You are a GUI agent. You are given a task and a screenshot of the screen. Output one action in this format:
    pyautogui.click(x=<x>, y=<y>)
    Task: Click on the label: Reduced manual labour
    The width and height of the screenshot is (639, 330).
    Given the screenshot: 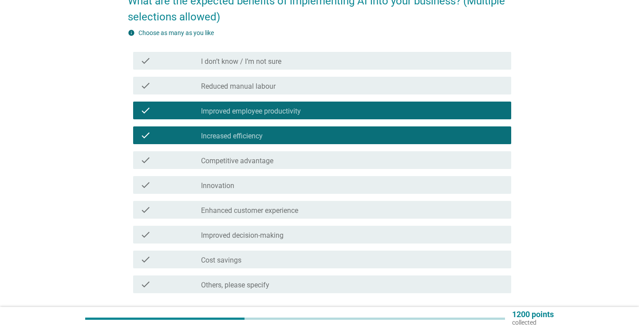 What is the action you would take?
    pyautogui.click(x=238, y=87)
    